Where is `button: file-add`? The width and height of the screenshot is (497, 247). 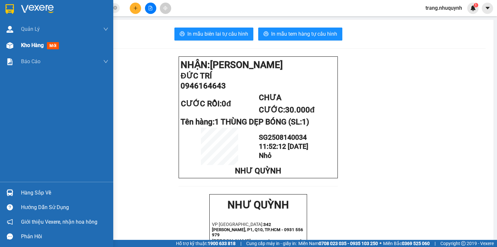 button: file-add is located at coordinates (151, 8).